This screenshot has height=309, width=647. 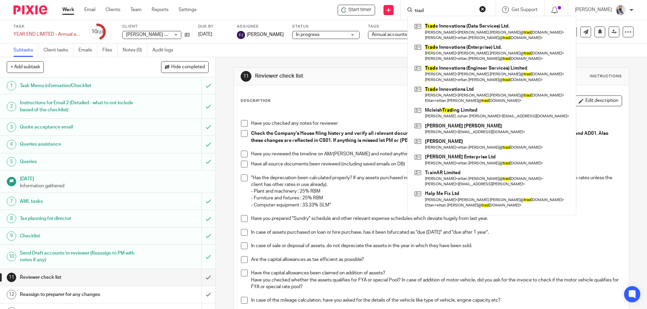 I want to click on h1: Send Draft accounts to reviewer (Reassign to PM with notes if any), so click(x=78, y=257).